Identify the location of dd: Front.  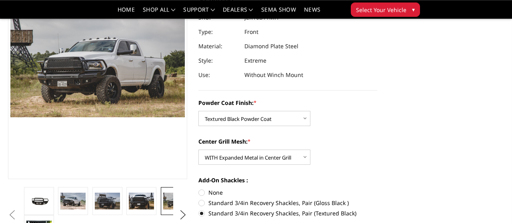
(251, 32).